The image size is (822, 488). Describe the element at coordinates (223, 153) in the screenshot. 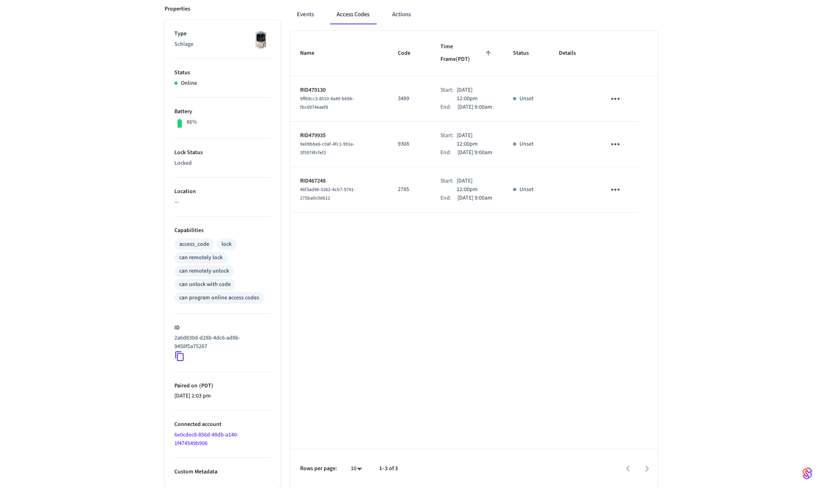

I see `p: Lock Status` at that location.